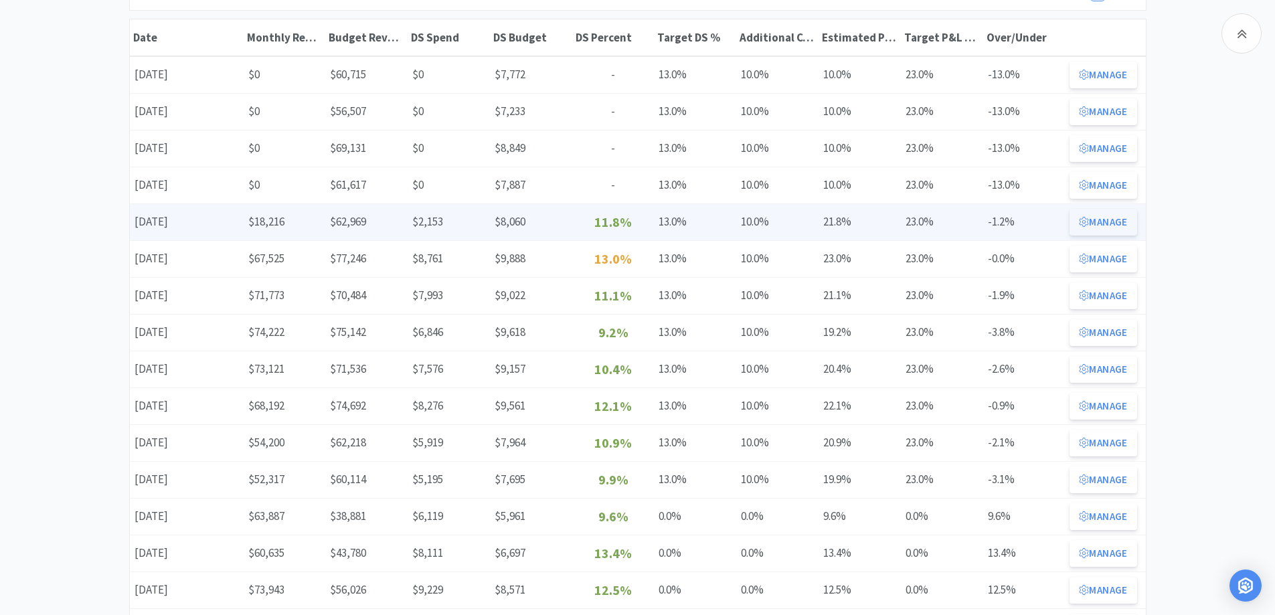  I want to click on p: 11.8%, so click(613, 222).